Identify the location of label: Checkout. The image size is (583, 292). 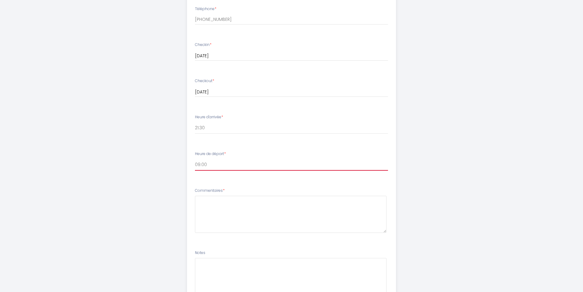
(205, 81).